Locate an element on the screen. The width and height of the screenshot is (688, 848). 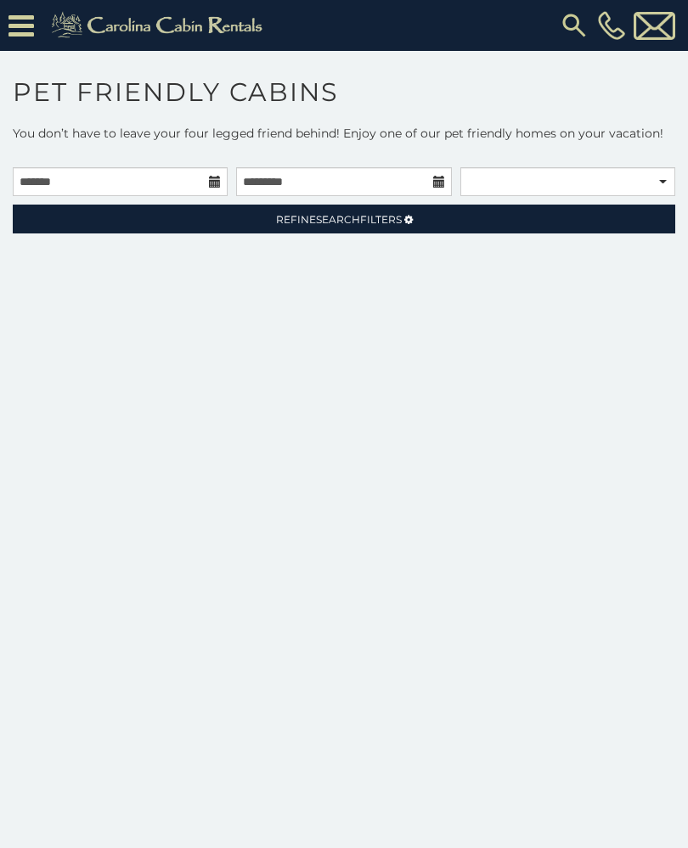
span: Search is located at coordinates (338, 219).